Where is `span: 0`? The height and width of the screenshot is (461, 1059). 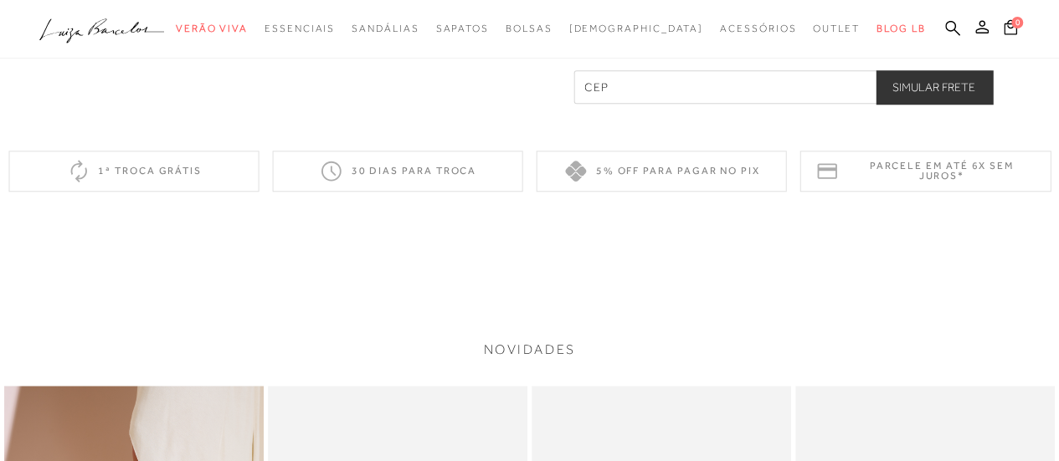 span: 0 is located at coordinates (1017, 23).